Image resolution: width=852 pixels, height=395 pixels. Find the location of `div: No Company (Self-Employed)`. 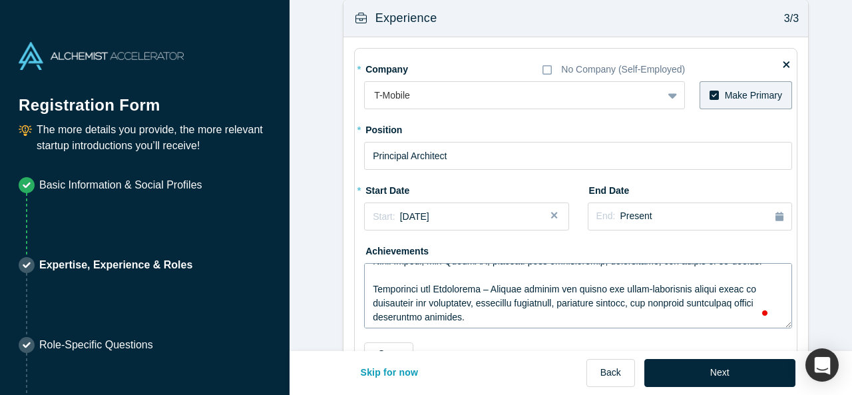

div: No Company (Self-Employed) is located at coordinates (623, 69).